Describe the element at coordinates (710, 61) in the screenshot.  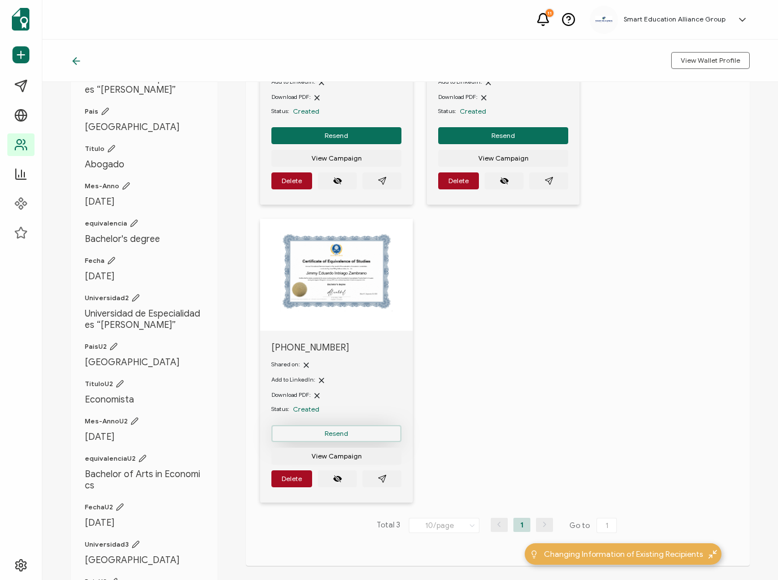
I see `span: View Wallet Profile` at that location.